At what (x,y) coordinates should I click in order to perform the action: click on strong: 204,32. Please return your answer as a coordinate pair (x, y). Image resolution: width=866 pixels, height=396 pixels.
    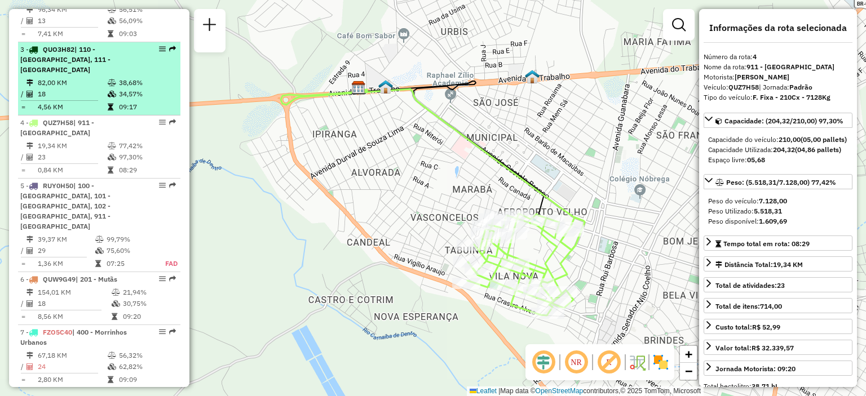
    Looking at the image, I should click on (784, 149).